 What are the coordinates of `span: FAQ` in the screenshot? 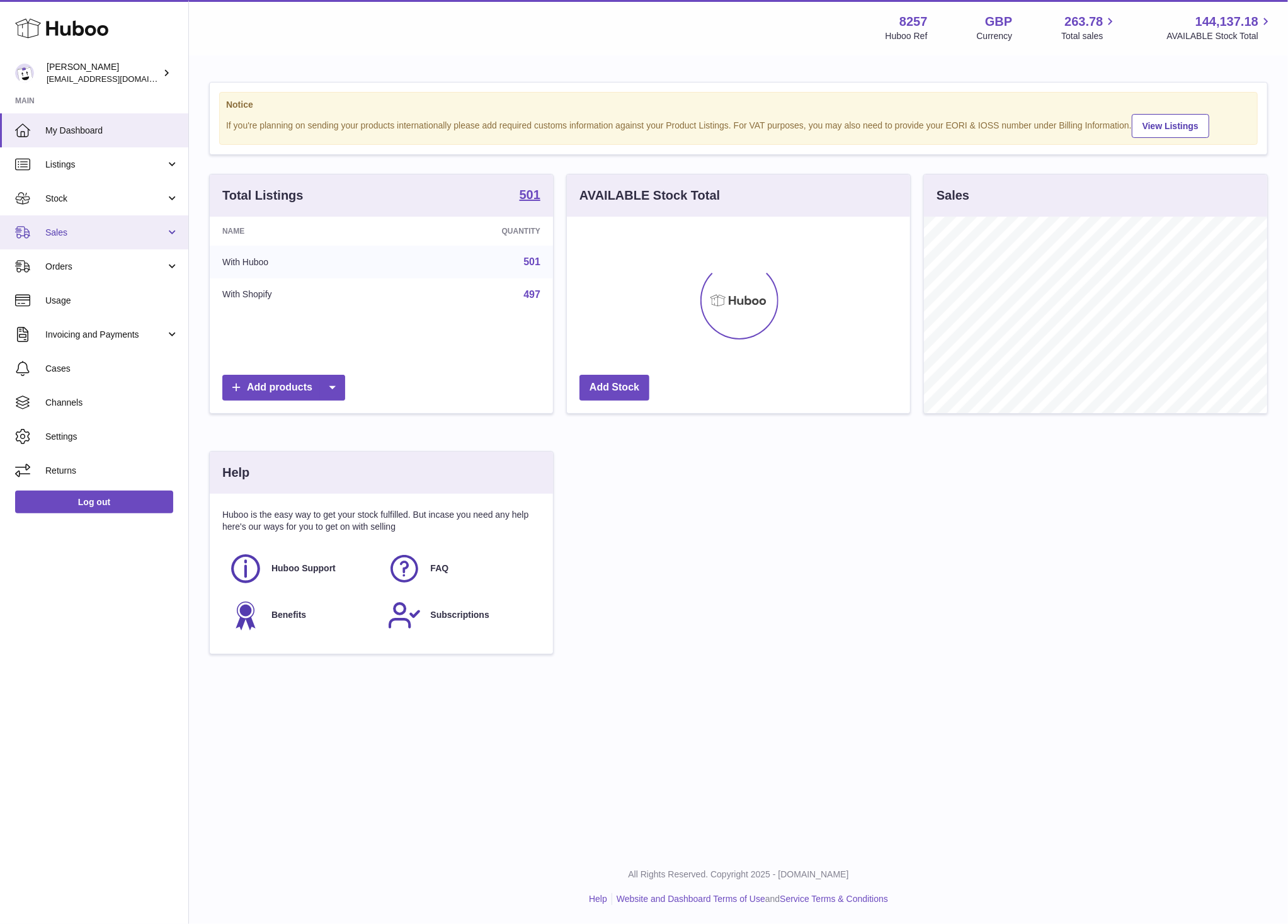 It's located at (439, 568).